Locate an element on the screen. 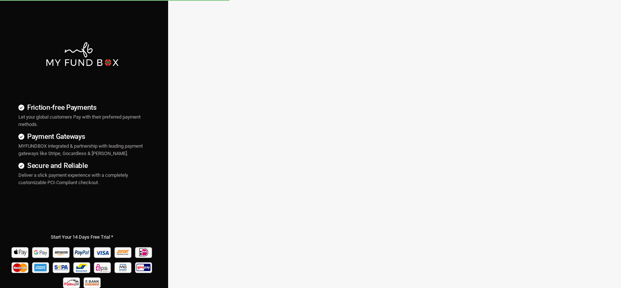  img: EPS Pay is located at coordinates (103, 267).